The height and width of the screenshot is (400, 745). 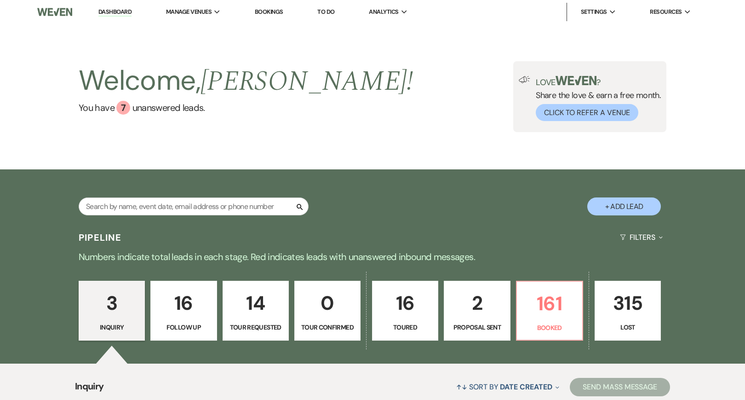 What do you see at coordinates (183, 327) in the screenshot?
I see `p: Follow Up` at bounding box center [183, 327].